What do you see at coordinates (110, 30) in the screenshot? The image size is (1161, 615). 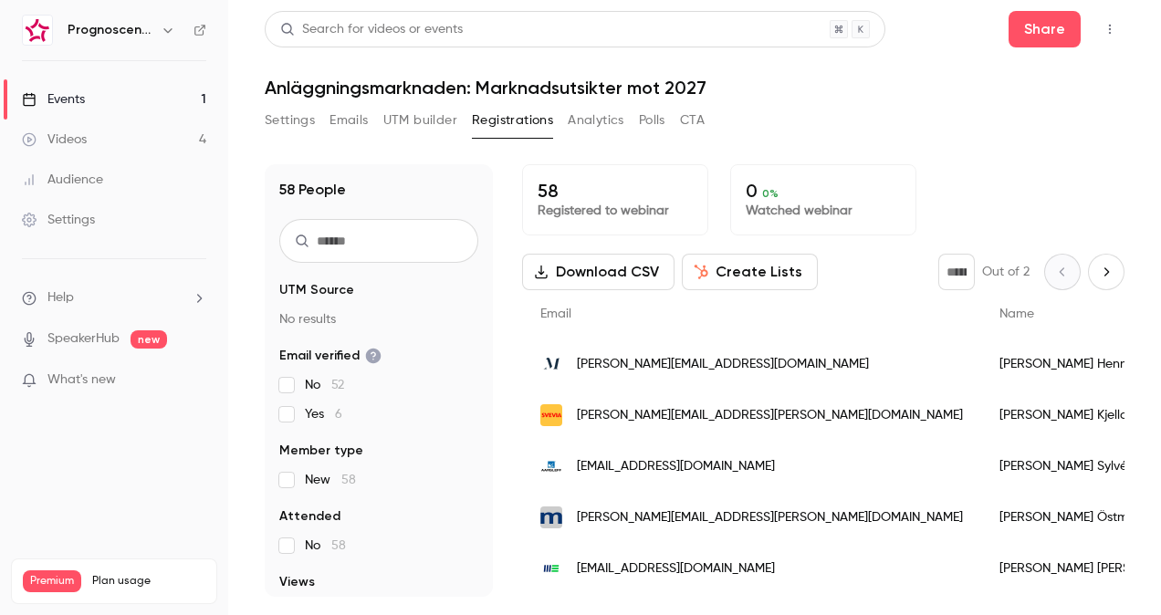 I see `h6: Prognoscentret | Powered by Hubexo` at bounding box center [110, 30].